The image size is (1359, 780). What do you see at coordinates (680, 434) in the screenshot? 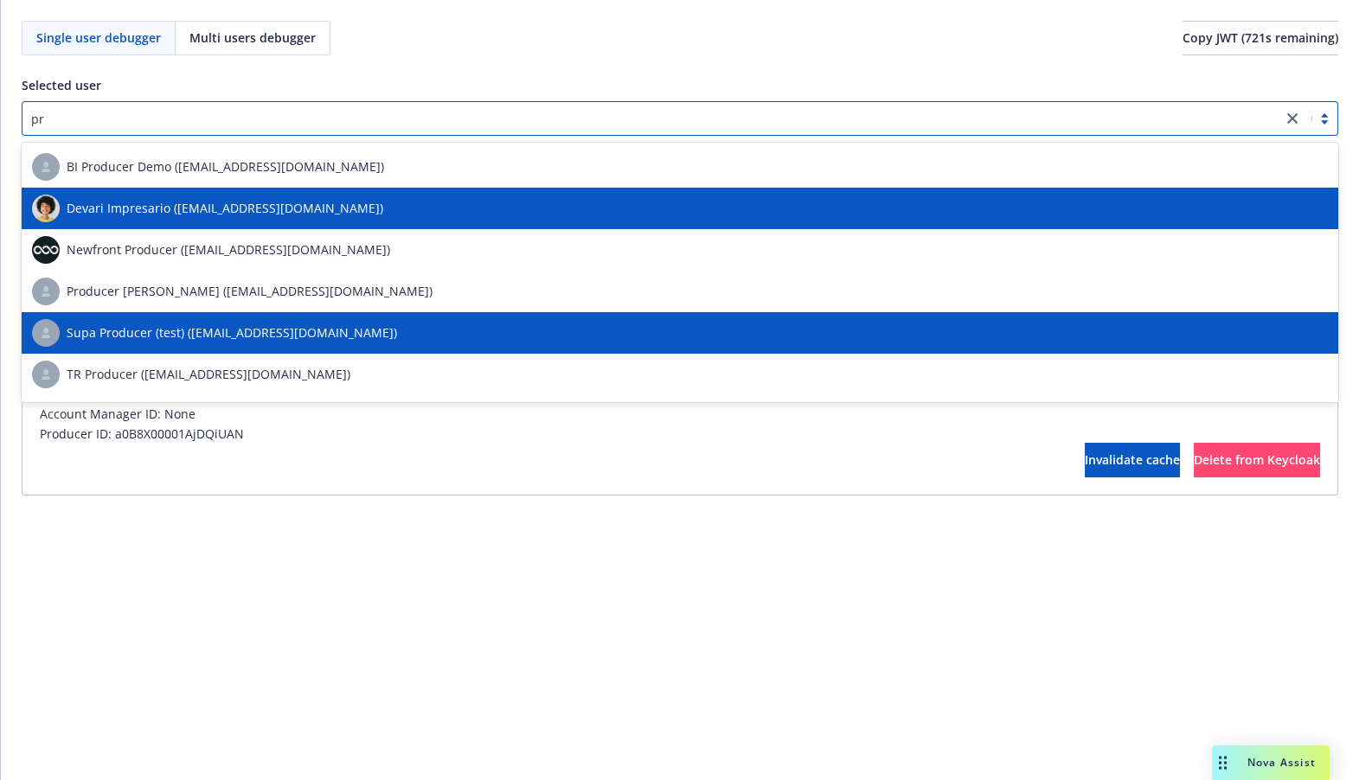
I see `span: Producer ID: a0B8X00001AjDQiUAN` at bounding box center [680, 434].